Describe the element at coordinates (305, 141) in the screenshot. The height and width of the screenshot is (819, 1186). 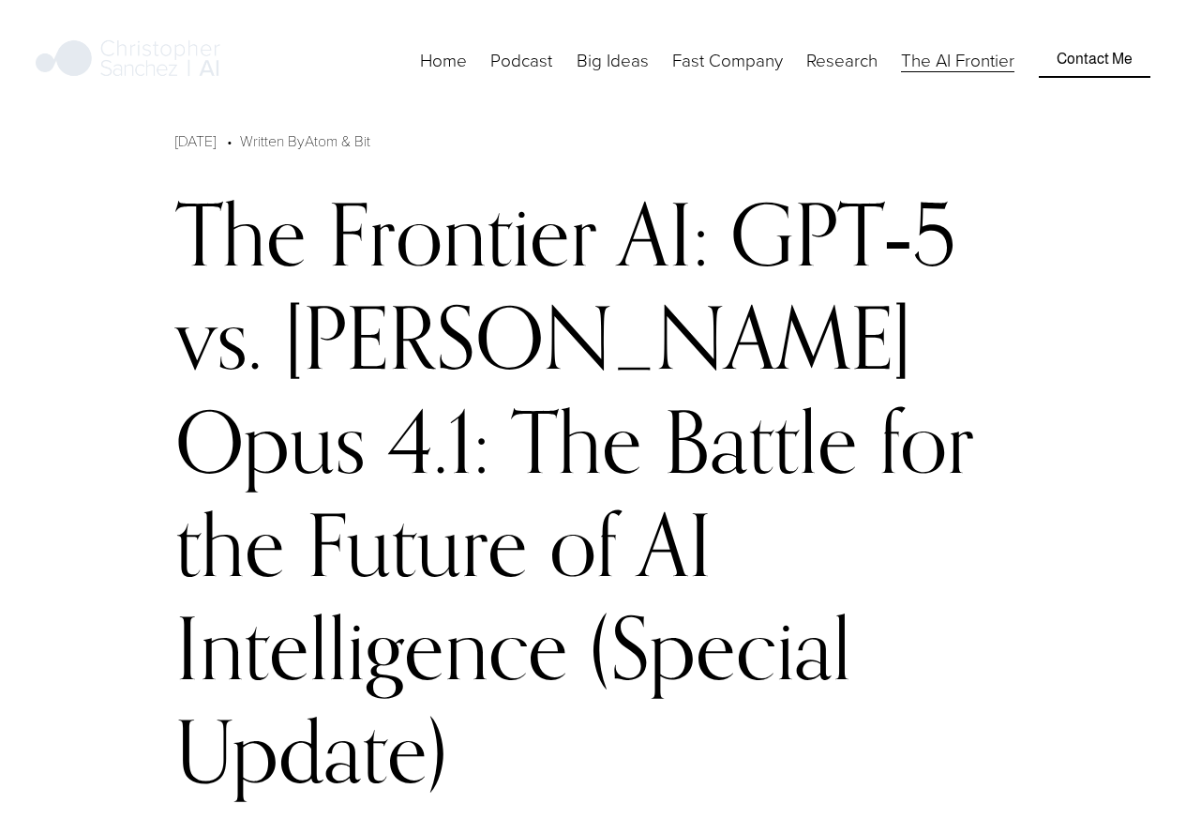
I see `div: Written By` at that location.